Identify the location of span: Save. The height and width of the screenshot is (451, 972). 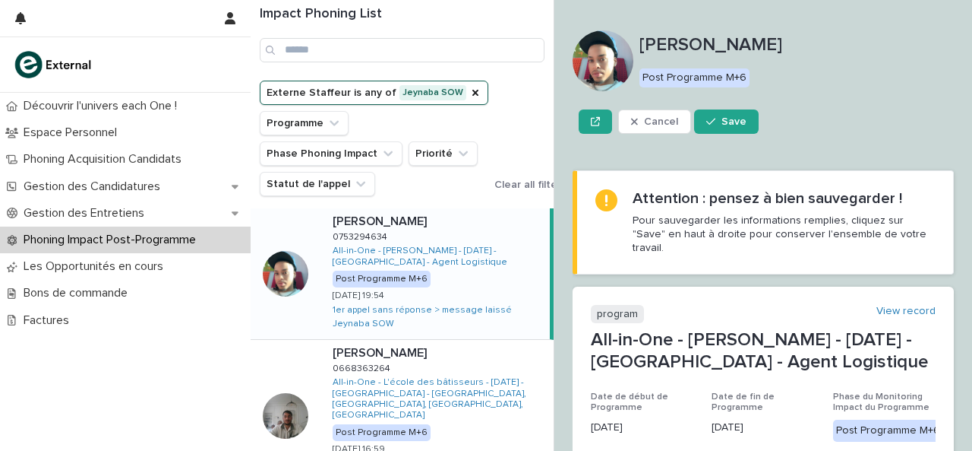
(734, 122).